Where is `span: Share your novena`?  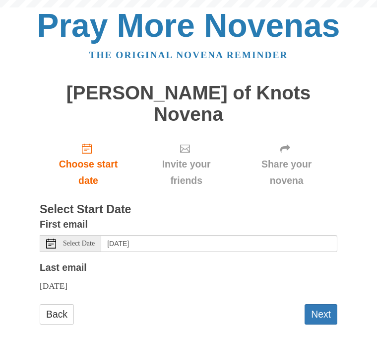
span: Share your novena is located at coordinates (286, 172).